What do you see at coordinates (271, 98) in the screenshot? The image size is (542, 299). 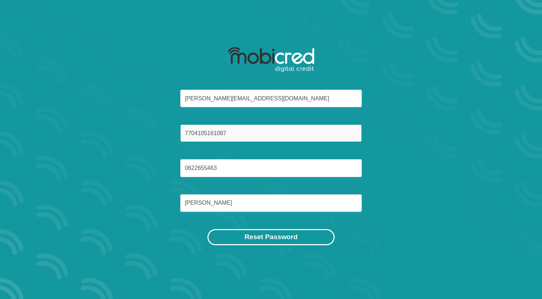 I see `input: Email` at bounding box center [271, 98].